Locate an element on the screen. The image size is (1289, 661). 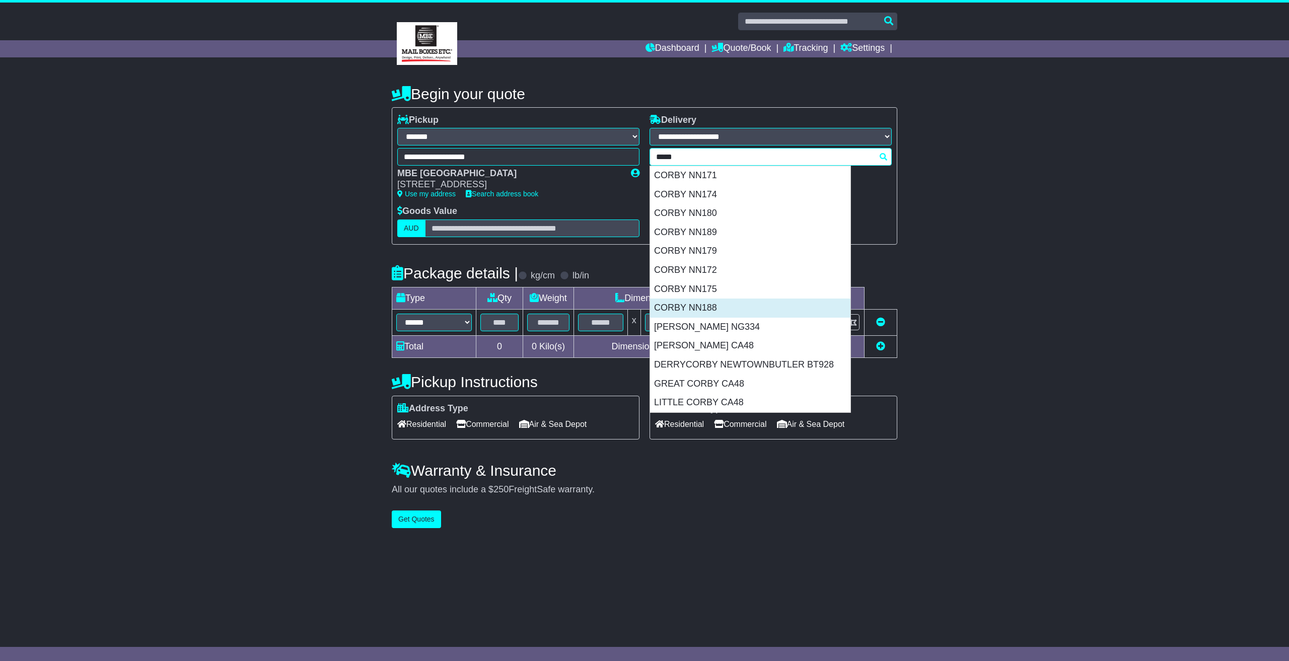
div: GREAT CORBY CA48 is located at coordinates (750, 384).